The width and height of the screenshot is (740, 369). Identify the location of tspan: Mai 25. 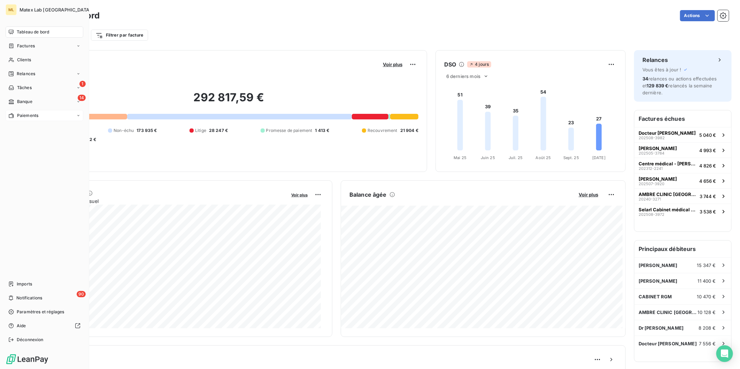
(460, 158).